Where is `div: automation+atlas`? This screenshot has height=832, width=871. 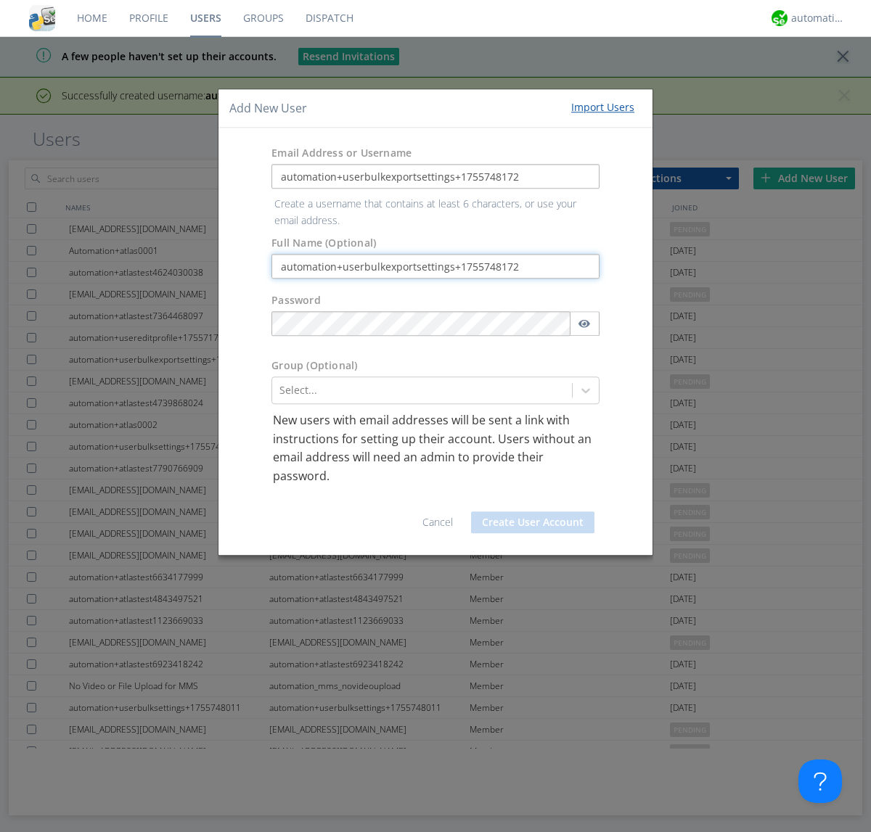
div: automation+atlas is located at coordinates (818, 18).